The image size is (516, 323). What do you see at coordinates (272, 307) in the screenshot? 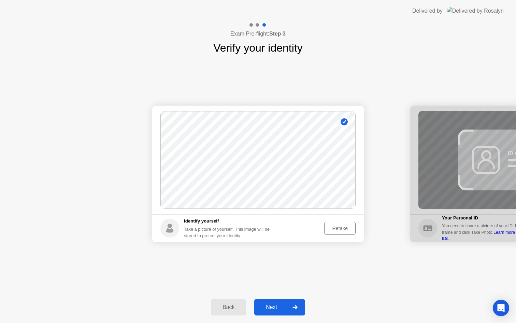
I see `div: Next` at bounding box center [272, 307].